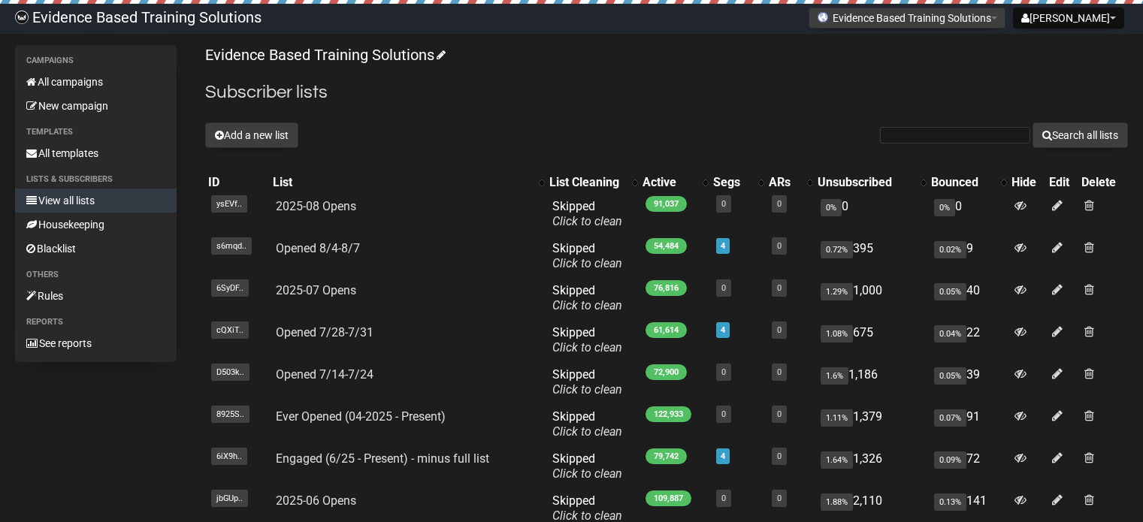  What do you see at coordinates (95, 201) in the screenshot?
I see `a: View all lists` at bounding box center [95, 201].